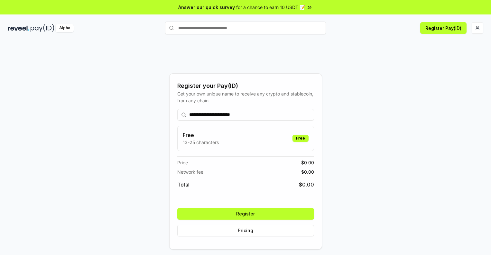  I want to click on img: pay_id, so click(43, 28).